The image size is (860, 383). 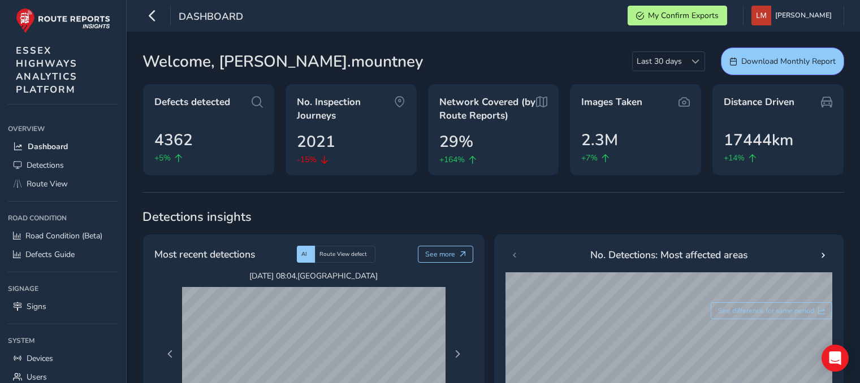 I want to click on div: Route View defect, so click(x=345, y=255).